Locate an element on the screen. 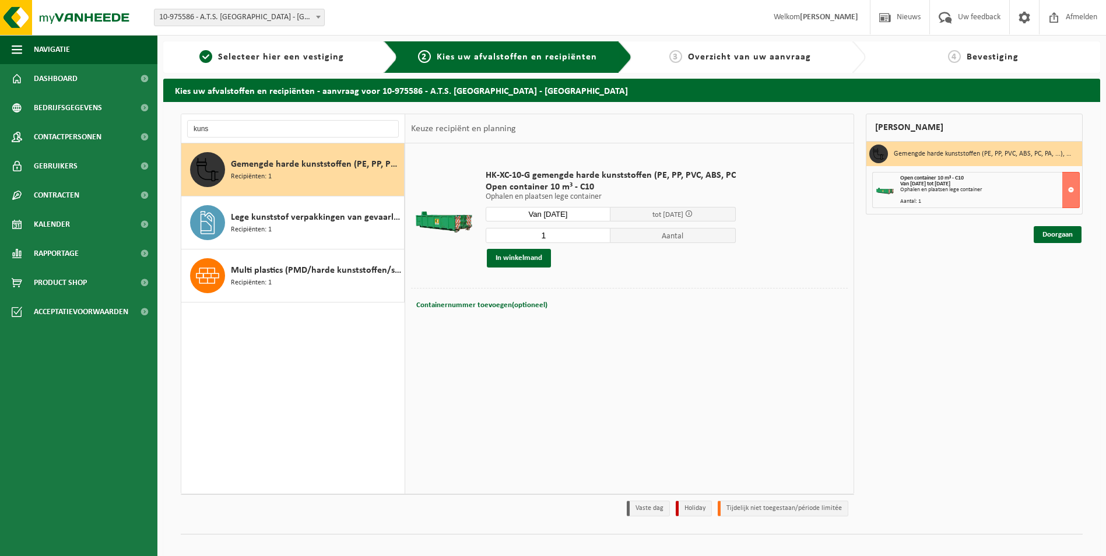 The image size is (1106, 556). button: In winkelmand is located at coordinates (519, 258).